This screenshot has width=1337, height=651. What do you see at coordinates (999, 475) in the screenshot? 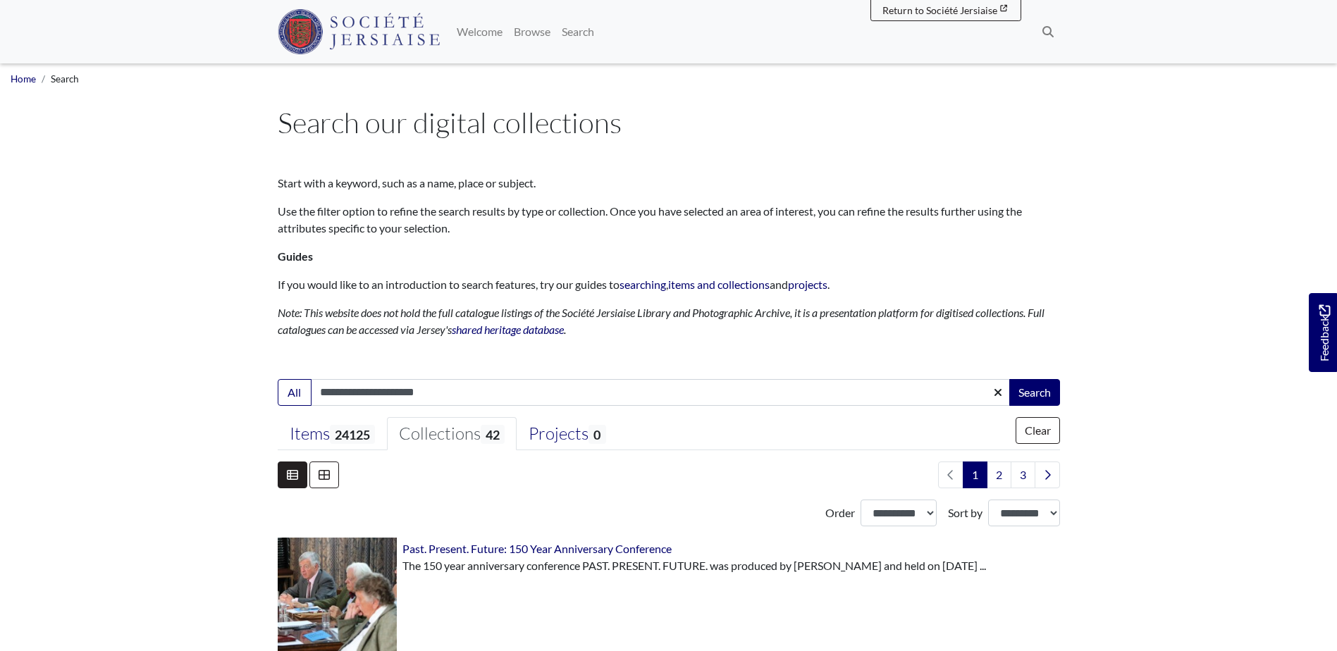
I see `a: Goto page 2` at bounding box center [999, 475].